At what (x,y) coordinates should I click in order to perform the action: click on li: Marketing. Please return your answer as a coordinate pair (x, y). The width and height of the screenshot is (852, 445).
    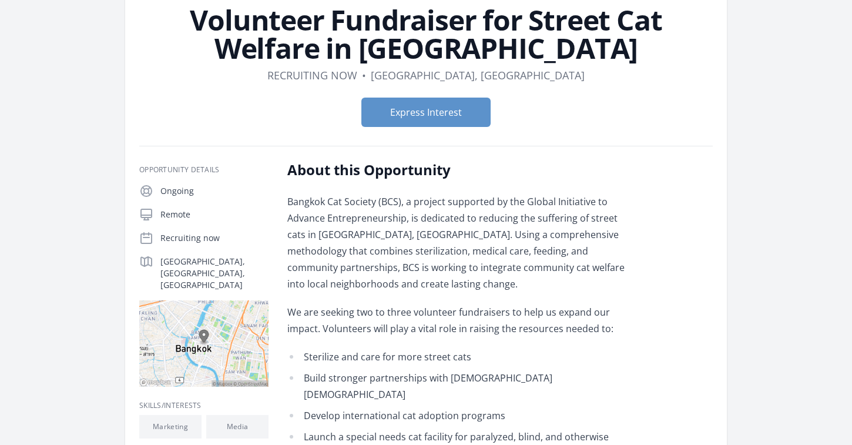
    Looking at the image, I should click on (170, 427).